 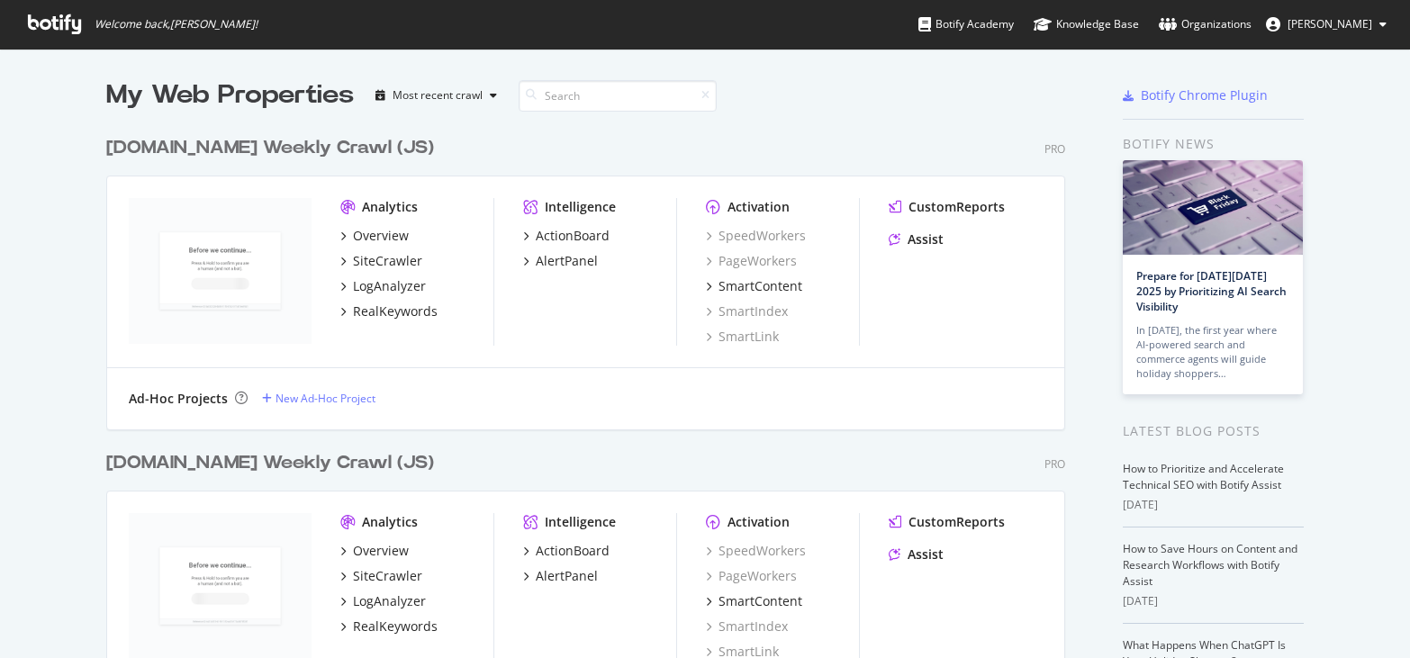 What do you see at coordinates (1204, 95) in the screenshot?
I see `div: Botify Chrome Plugin` at bounding box center [1204, 95].